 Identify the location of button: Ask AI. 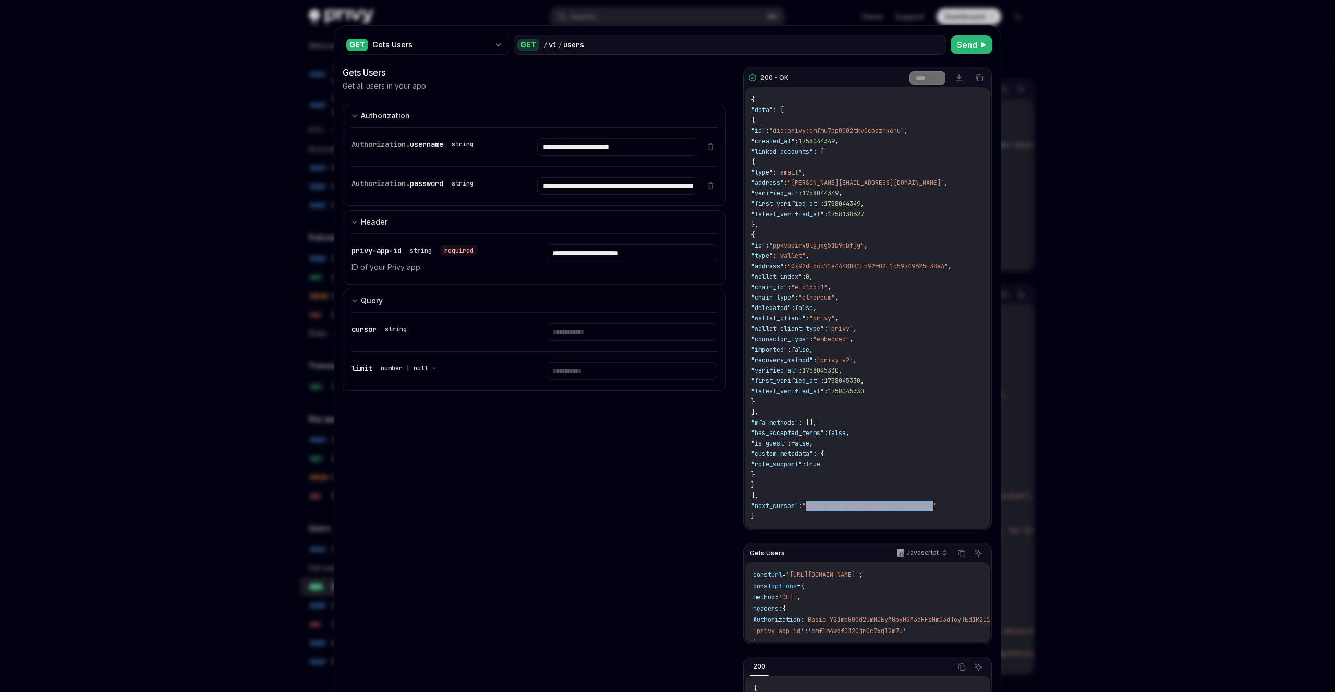
(978, 554).